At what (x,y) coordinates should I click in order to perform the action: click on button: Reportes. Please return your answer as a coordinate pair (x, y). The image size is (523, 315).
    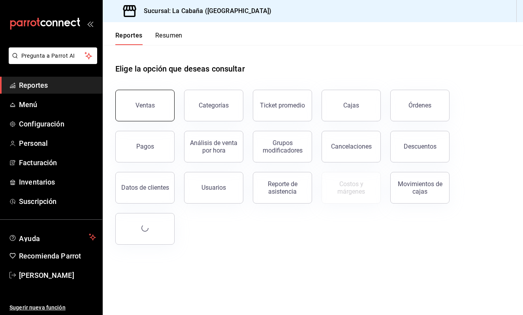
    Looking at the image, I should click on (129, 38).